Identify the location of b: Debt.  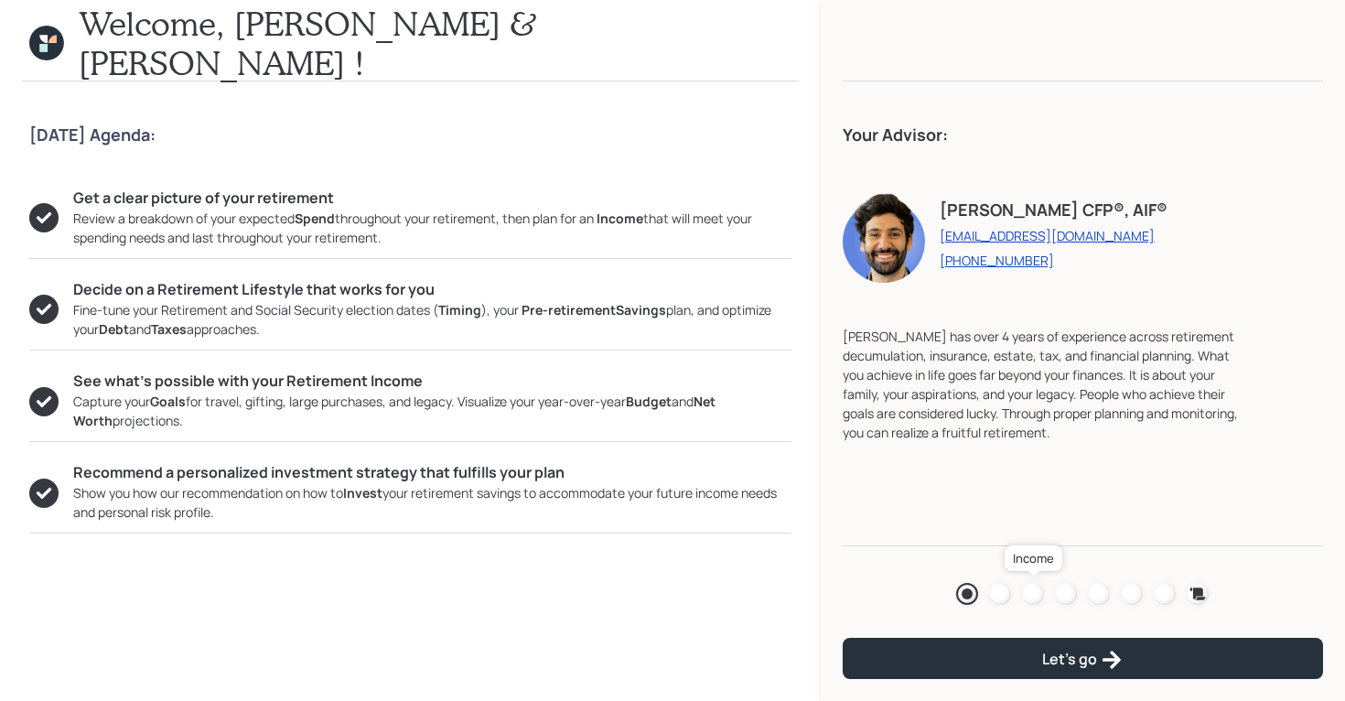
(113, 328).